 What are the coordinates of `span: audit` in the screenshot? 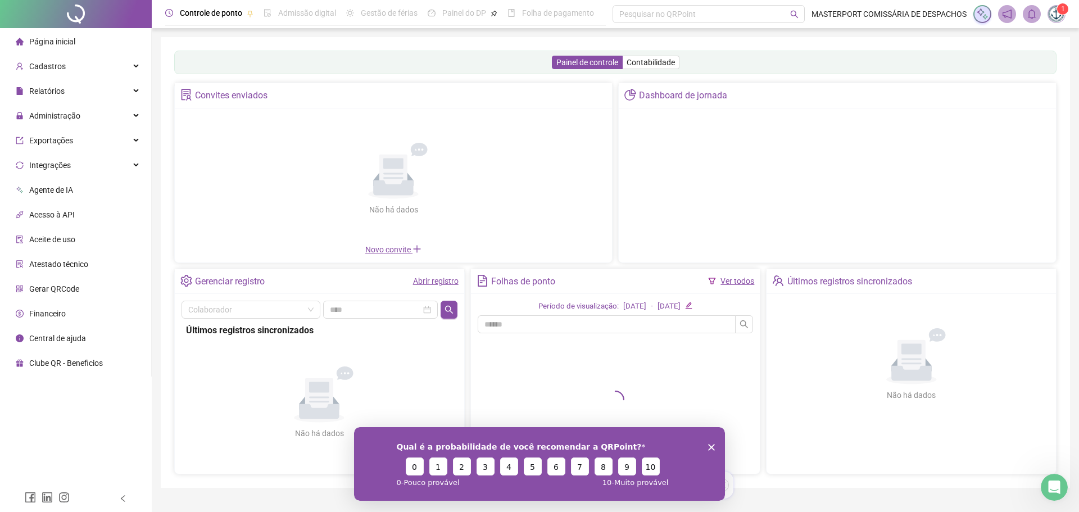 It's located at (20, 240).